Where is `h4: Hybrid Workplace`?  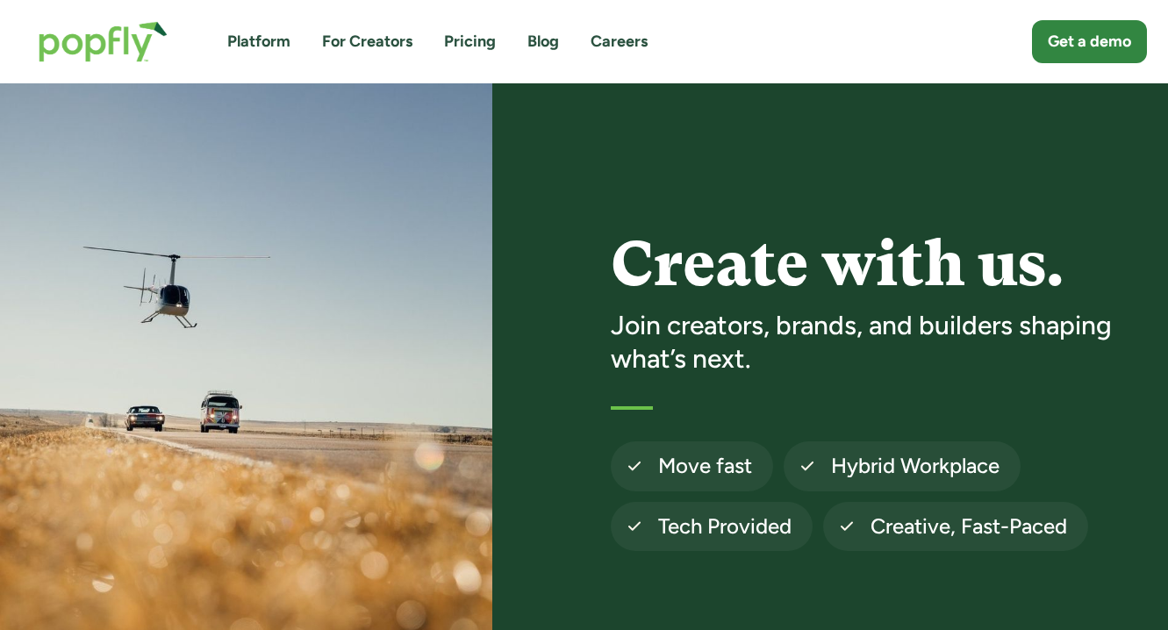
h4: Hybrid Workplace is located at coordinates (916, 466).